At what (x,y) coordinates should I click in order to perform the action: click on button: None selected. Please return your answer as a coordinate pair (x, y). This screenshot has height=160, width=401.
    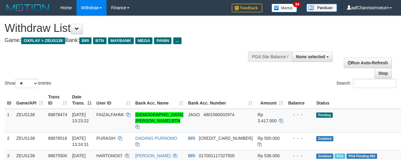
    Looking at the image, I should click on (312, 57).